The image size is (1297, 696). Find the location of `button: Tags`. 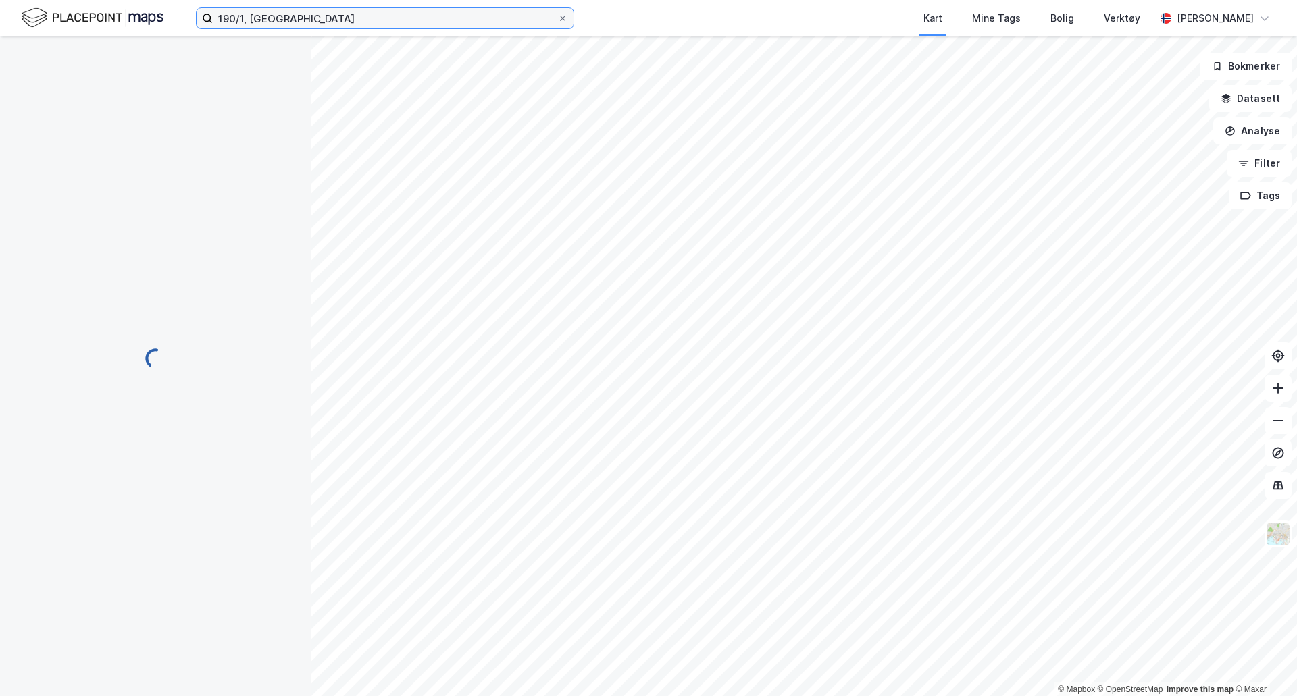

button: Tags is located at coordinates (1259, 196).